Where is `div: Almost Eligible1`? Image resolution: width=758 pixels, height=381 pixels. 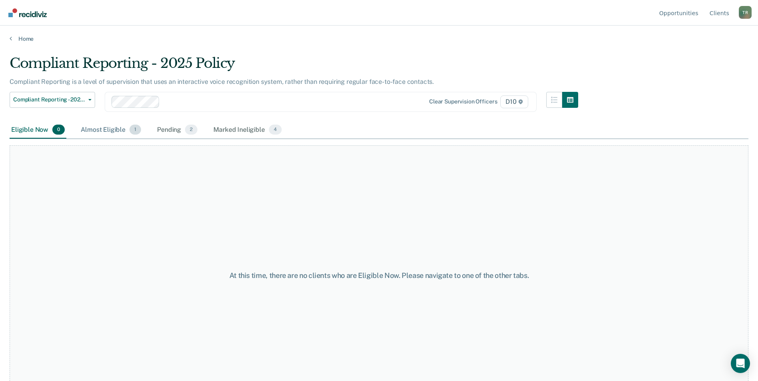
div: Almost Eligible1 is located at coordinates (111, 130).